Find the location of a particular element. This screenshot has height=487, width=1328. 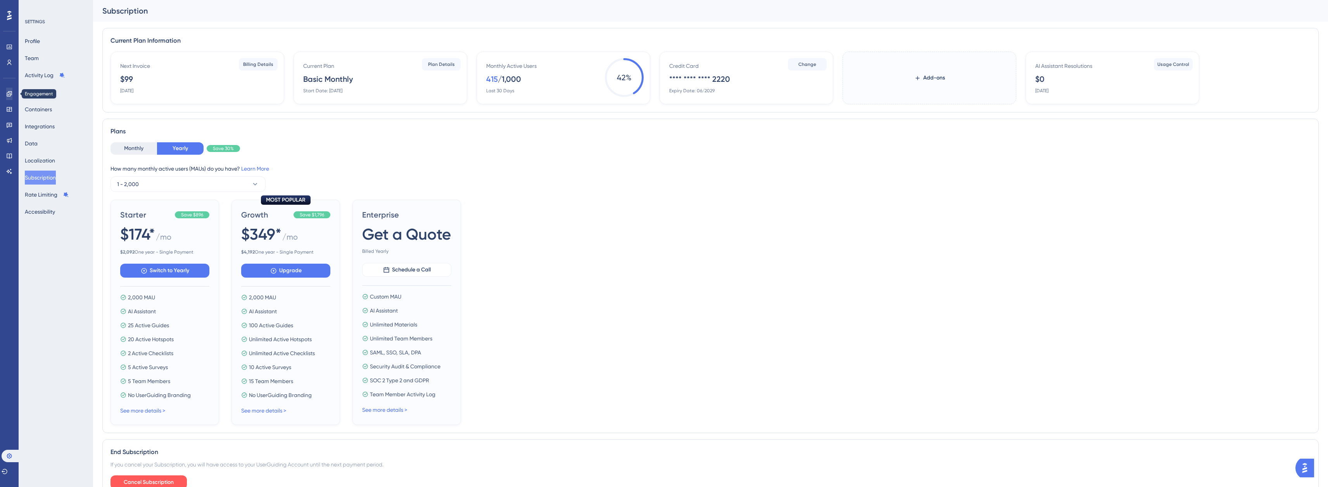

button: Subscription is located at coordinates (40, 178).